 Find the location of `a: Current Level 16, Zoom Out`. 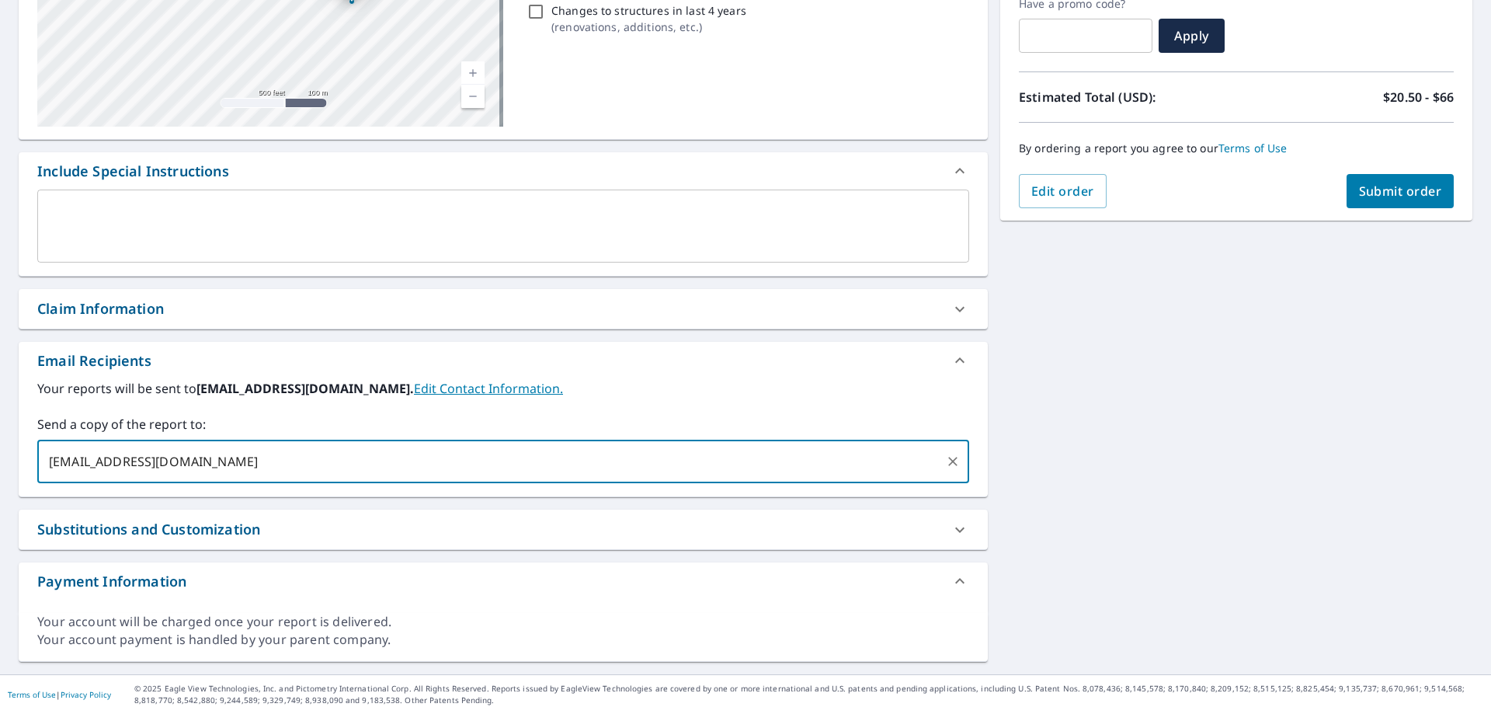

a: Current Level 16, Zoom Out is located at coordinates (473, 96).